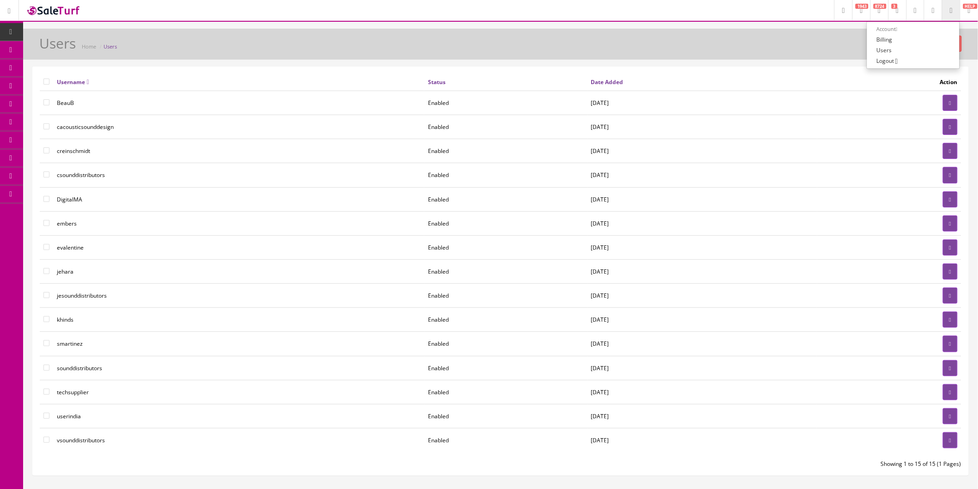 The image size is (978, 489). Describe the element at coordinates (862, 6) in the screenshot. I see `span: 1943` at that location.